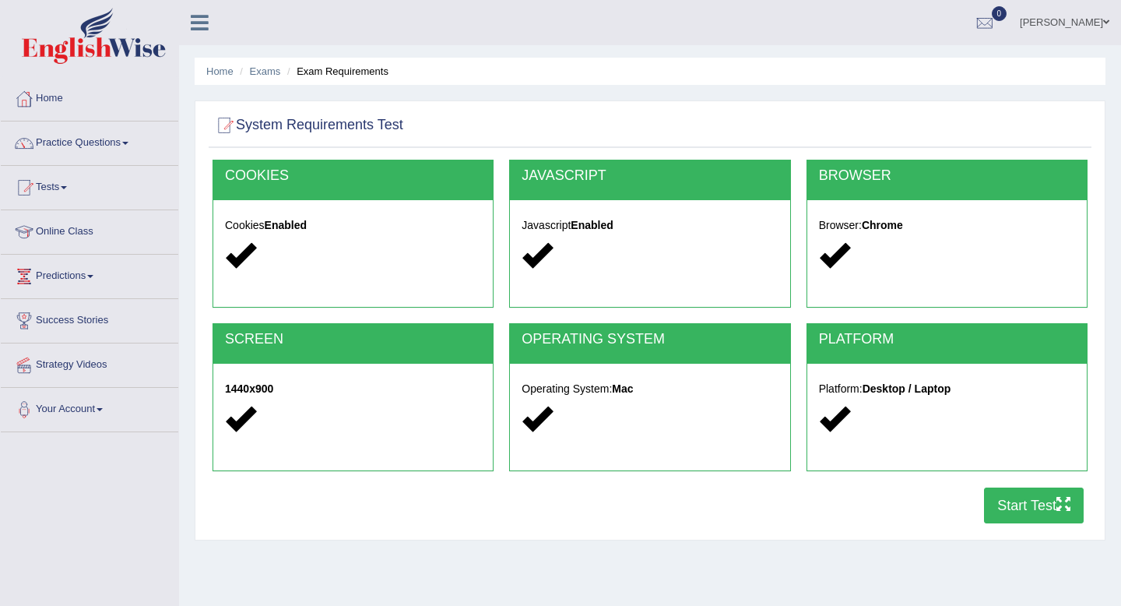  What do you see at coordinates (336, 71) in the screenshot?
I see `li: Exam Requirements` at bounding box center [336, 71].